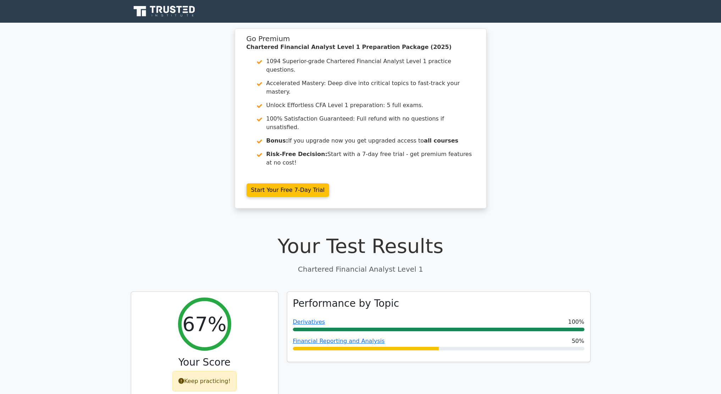 Image resolution: width=721 pixels, height=394 pixels. What do you see at coordinates (576, 322) in the screenshot?
I see `span: 100%` at bounding box center [576, 322].